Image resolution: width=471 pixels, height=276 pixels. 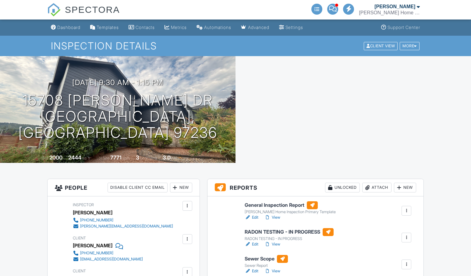 I want to click on div: 3.0, so click(x=167, y=157).